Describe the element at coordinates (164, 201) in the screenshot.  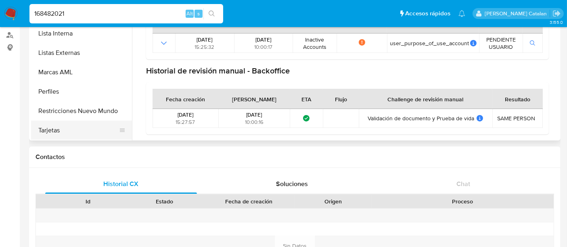
I see `div: Estado` at that location.